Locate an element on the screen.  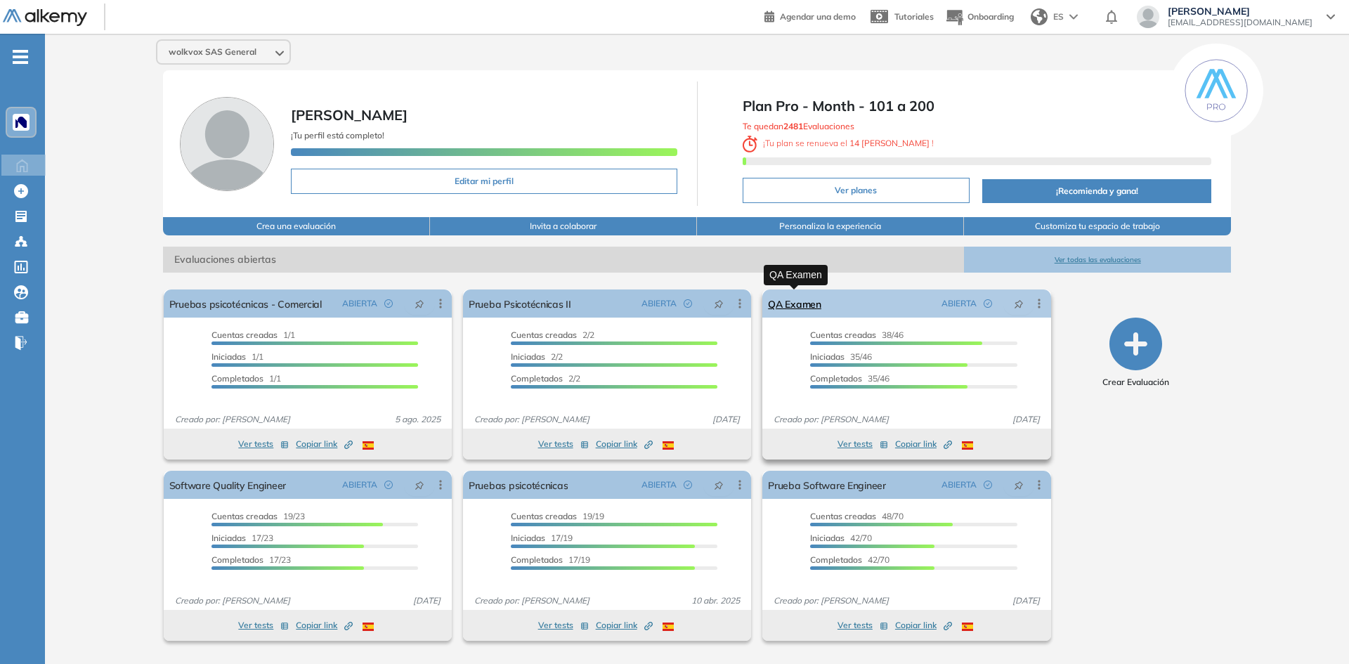
img: arrow is located at coordinates (1074, 17).